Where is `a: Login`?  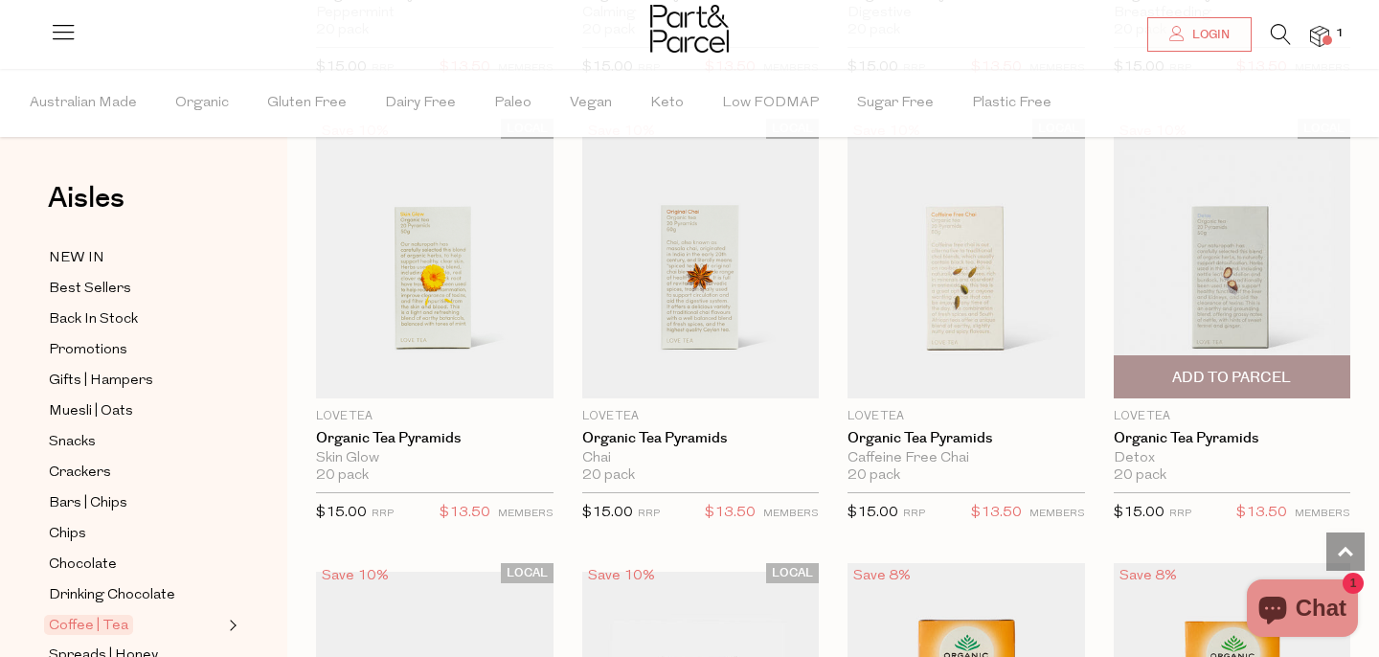 a: Login is located at coordinates (1199, 34).